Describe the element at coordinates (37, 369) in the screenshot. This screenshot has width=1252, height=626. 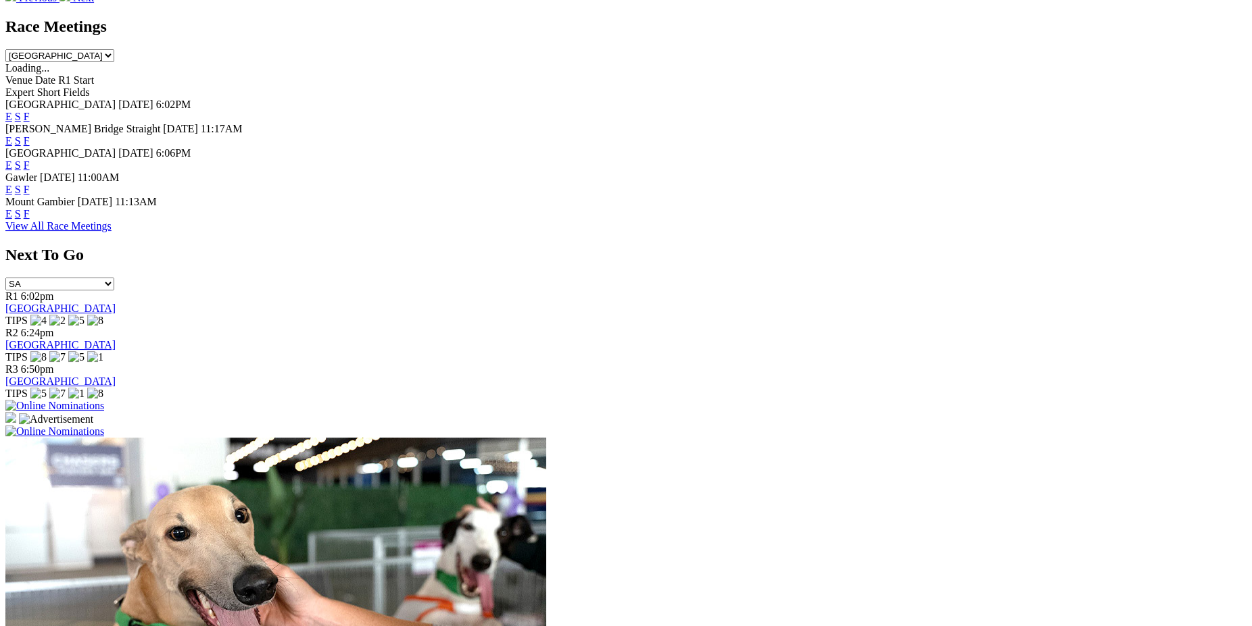
I see `span: 6:50pm` at that location.